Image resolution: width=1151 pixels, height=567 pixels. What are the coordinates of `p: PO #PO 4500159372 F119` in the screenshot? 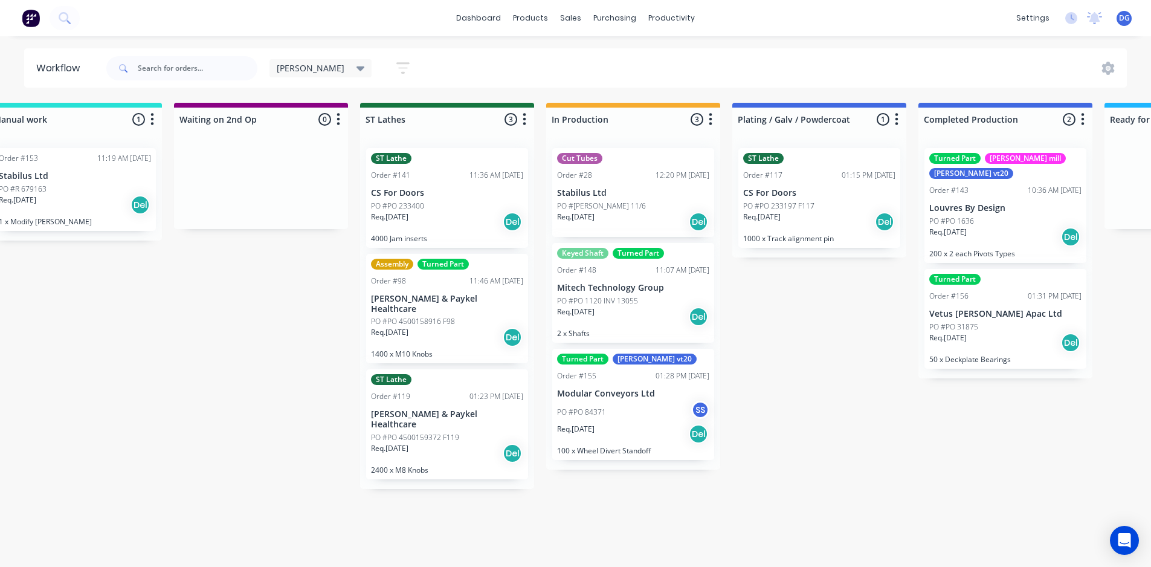 It's located at (415, 438).